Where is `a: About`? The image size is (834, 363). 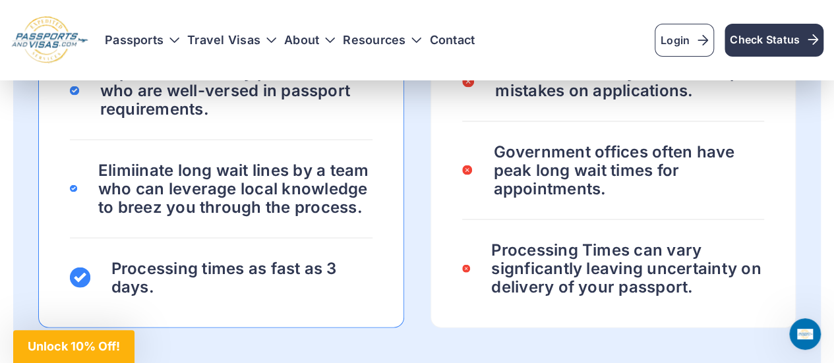
a: About is located at coordinates (301, 40).